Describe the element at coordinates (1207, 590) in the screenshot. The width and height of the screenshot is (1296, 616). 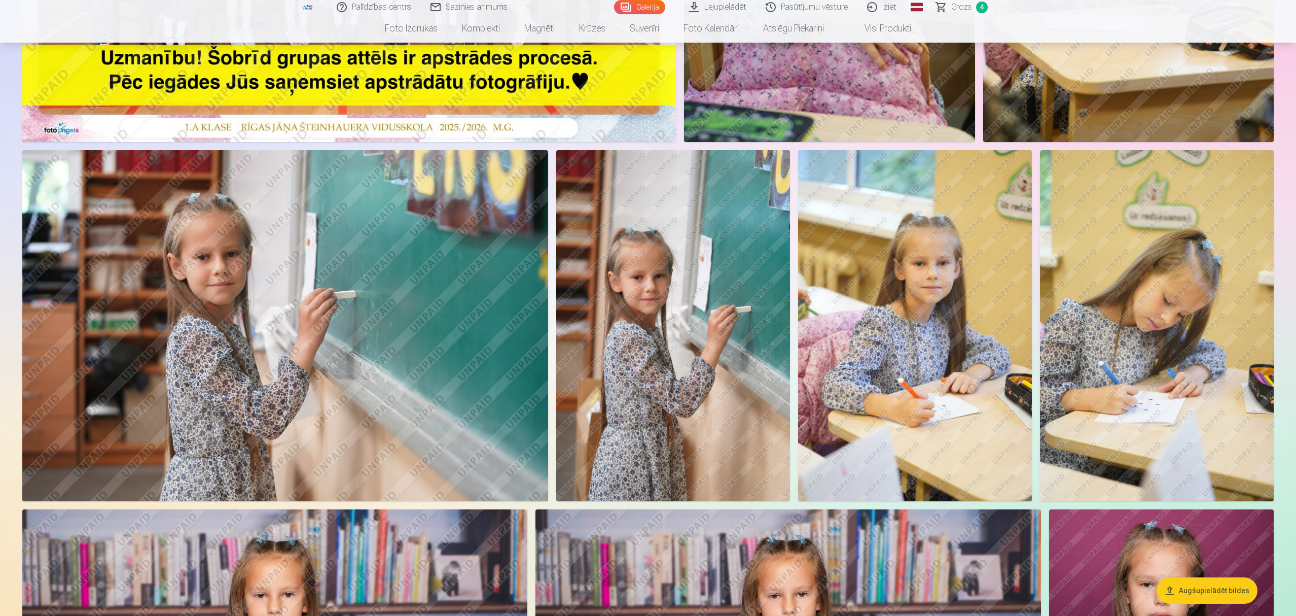
I see `button: Augšupielādēt bildes` at that location.